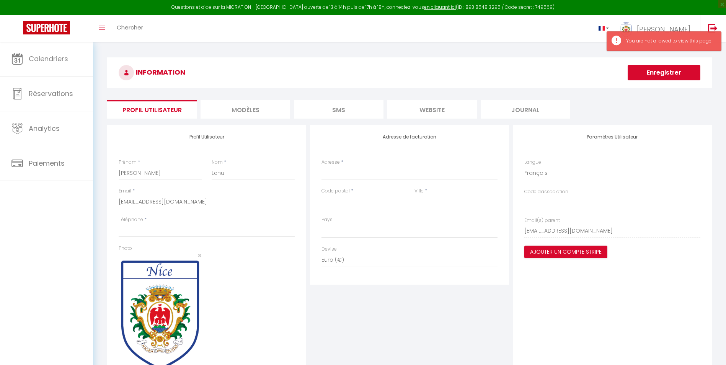 The height and width of the screenshot is (365, 726). Describe the element at coordinates (207, 137) in the screenshot. I see `h4: Profil Utilisateur` at that location.